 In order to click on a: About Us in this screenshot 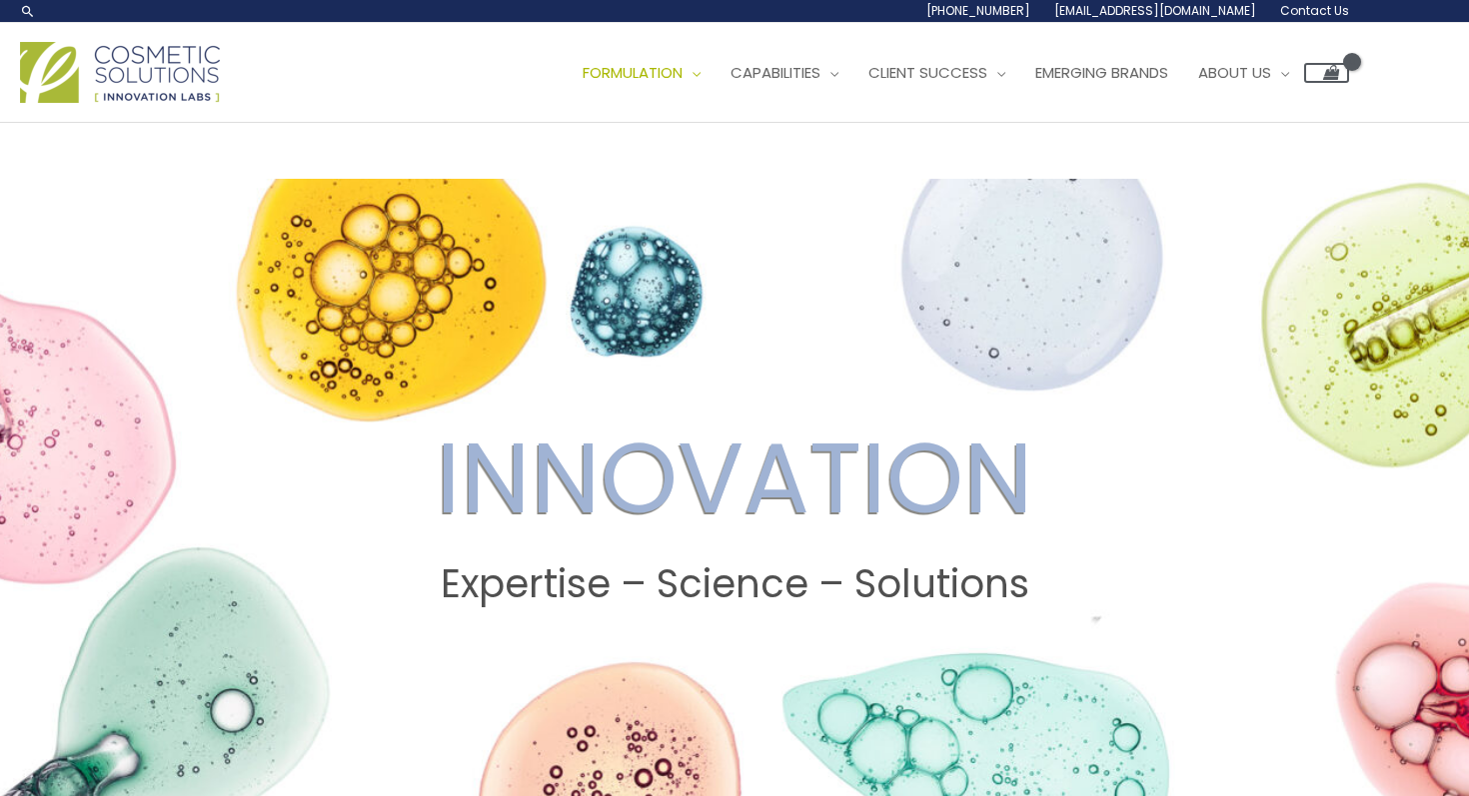, I will do `click(1243, 73)`.